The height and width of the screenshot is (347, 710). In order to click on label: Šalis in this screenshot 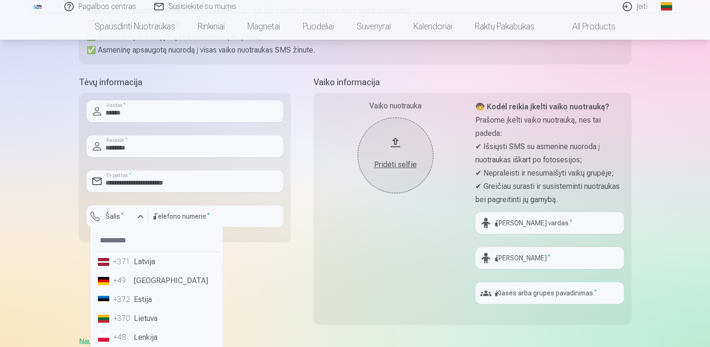, I will do `click(114, 216)`.